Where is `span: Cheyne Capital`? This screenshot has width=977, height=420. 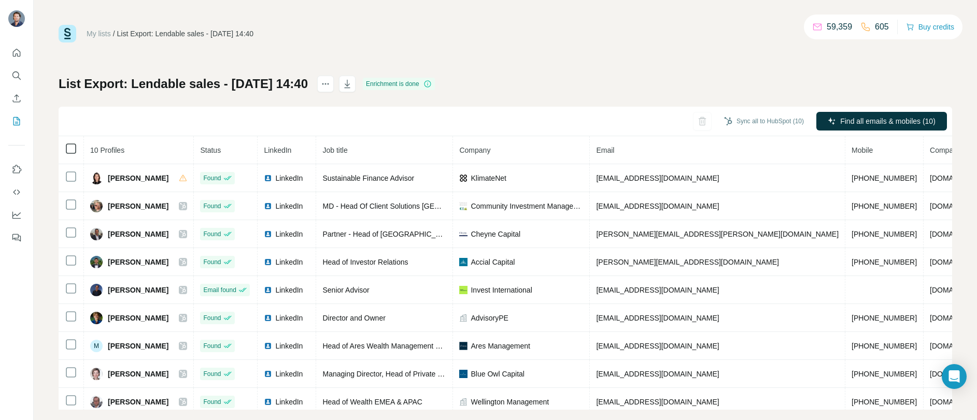 span: Cheyne Capital is located at coordinates (495, 234).